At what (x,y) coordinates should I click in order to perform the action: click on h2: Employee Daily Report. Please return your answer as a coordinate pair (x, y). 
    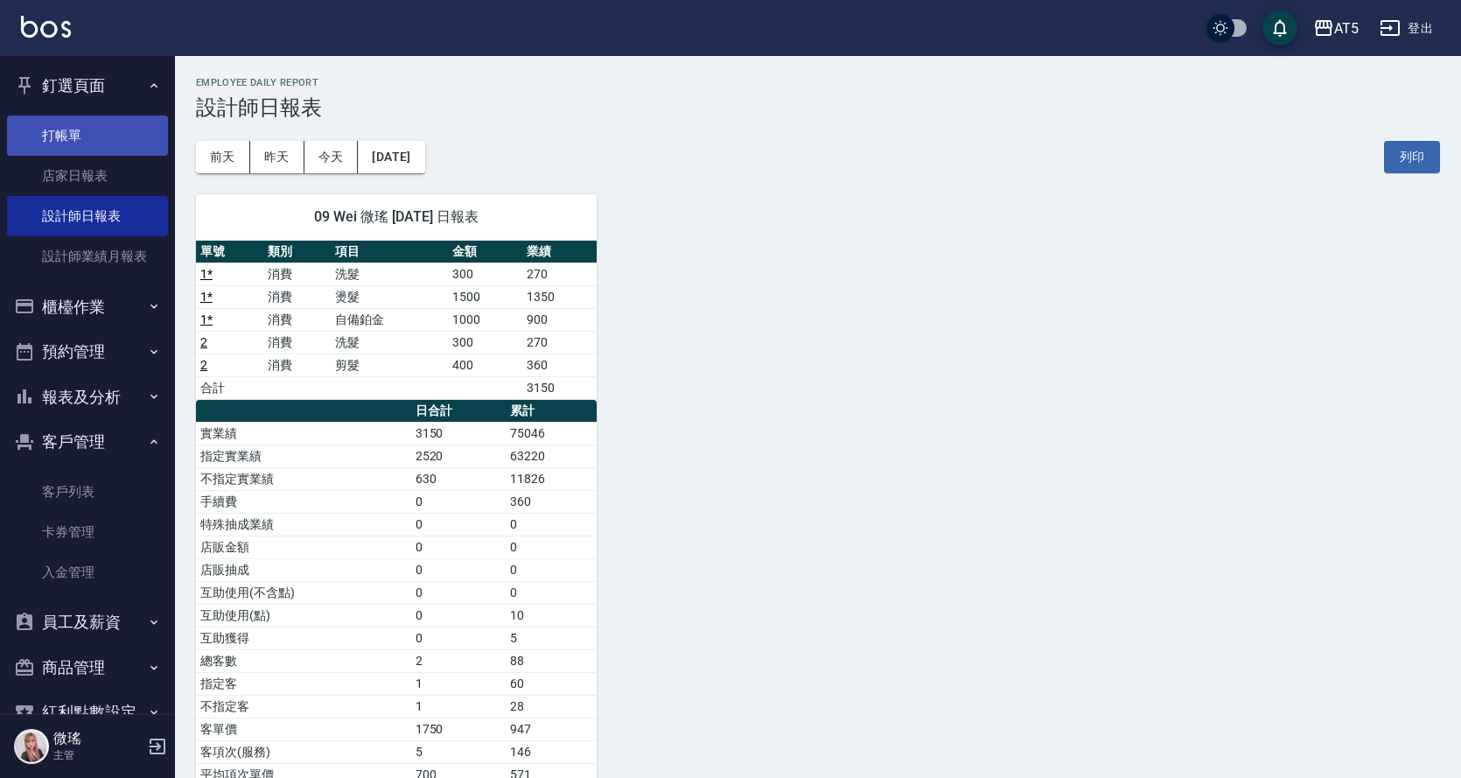
    Looking at the image, I should click on (818, 82).